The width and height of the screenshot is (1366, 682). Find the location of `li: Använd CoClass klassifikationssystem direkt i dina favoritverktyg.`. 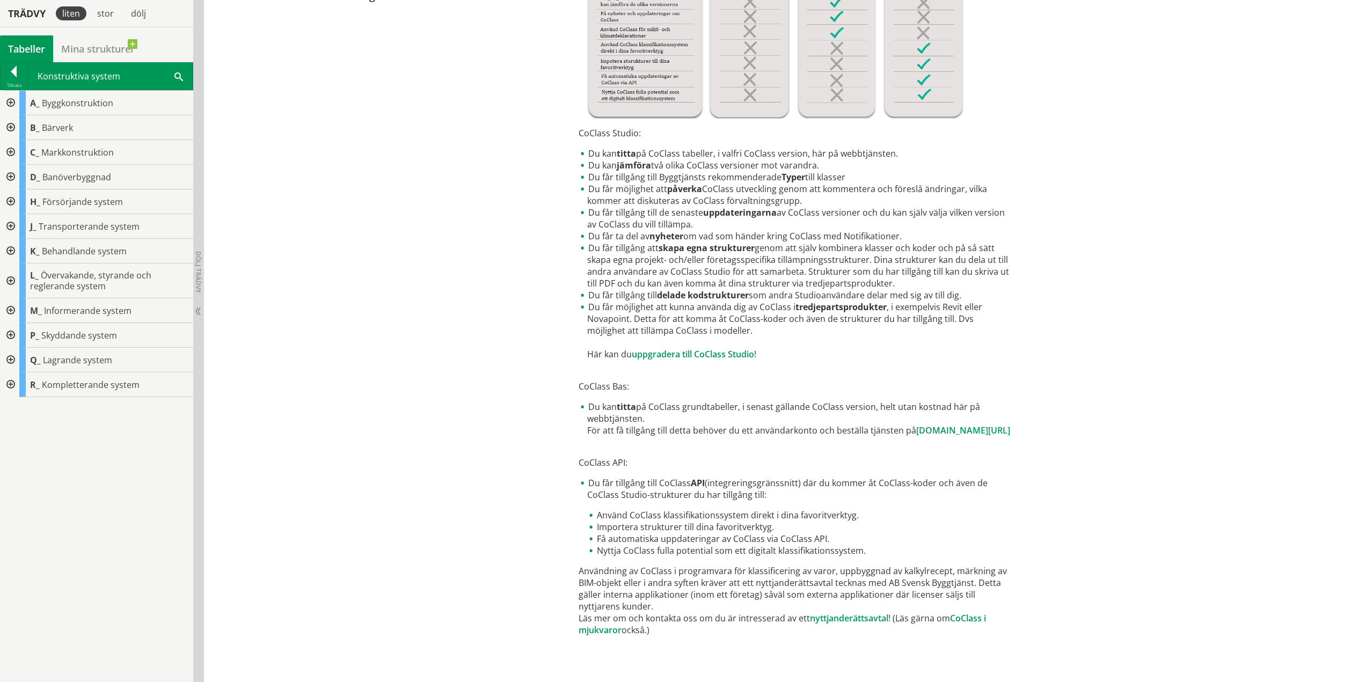

li: Använd CoClass klassifikationssystem direkt i dina favoritverktyg. is located at coordinates (800, 515).